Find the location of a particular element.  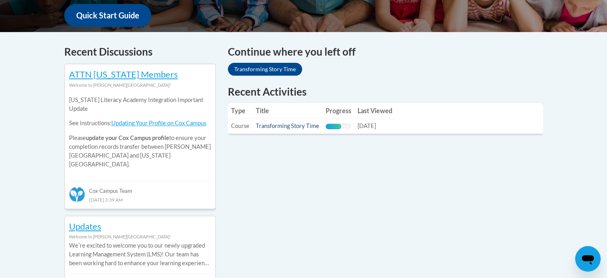

h4: Recent Discussions is located at coordinates (140, 52).